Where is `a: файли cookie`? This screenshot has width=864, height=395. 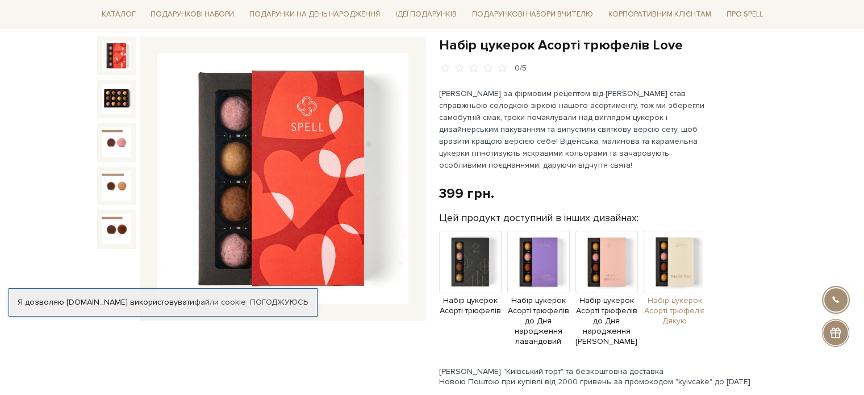 a: файли cookie is located at coordinates (220, 302).